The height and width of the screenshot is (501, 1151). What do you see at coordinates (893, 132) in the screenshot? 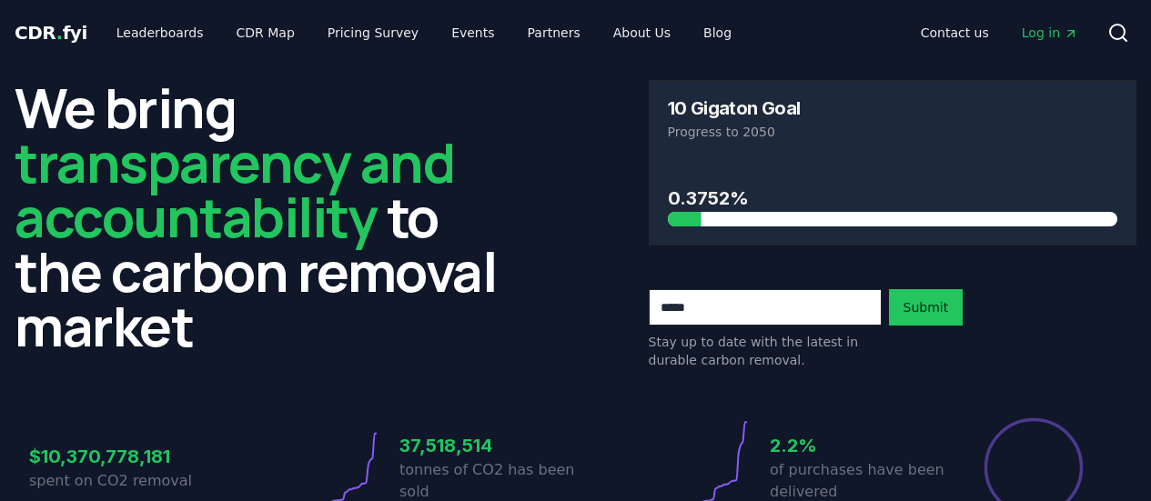
I see `p: Progress to 2050` at bounding box center [893, 132].